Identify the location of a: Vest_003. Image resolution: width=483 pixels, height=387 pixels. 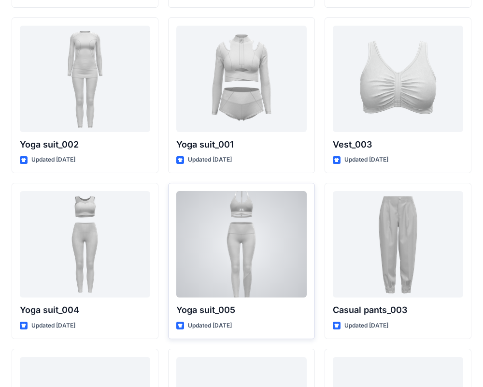
(398, 79).